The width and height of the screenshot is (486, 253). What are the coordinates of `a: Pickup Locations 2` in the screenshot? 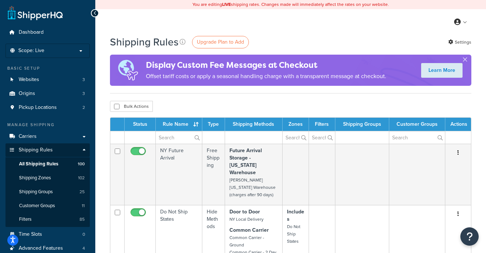 It's located at (48, 107).